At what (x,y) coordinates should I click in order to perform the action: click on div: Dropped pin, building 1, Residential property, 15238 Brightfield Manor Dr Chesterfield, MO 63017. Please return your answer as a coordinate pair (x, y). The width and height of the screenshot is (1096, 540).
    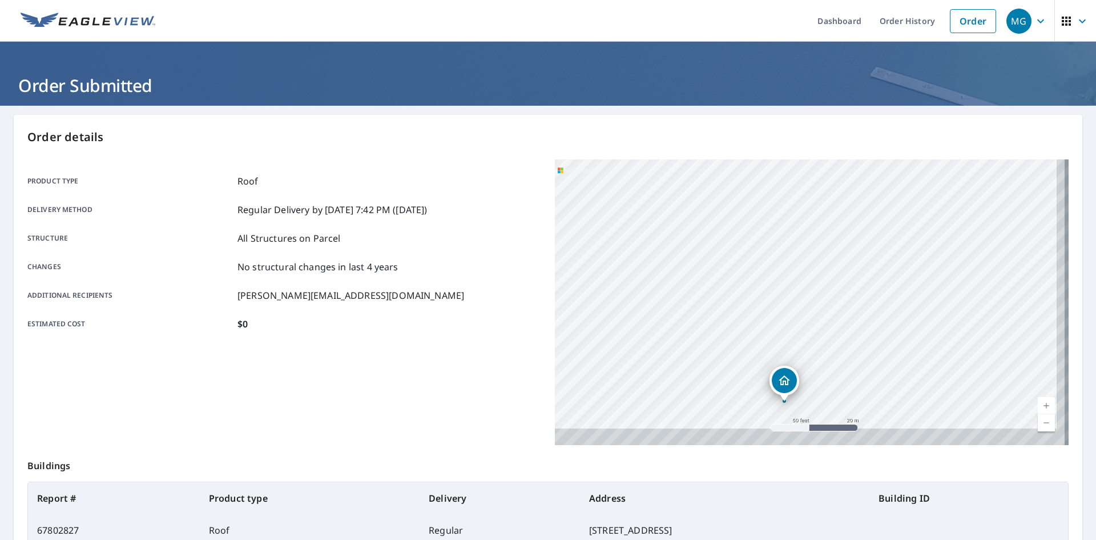
    Looking at the image, I should click on (785, 383).